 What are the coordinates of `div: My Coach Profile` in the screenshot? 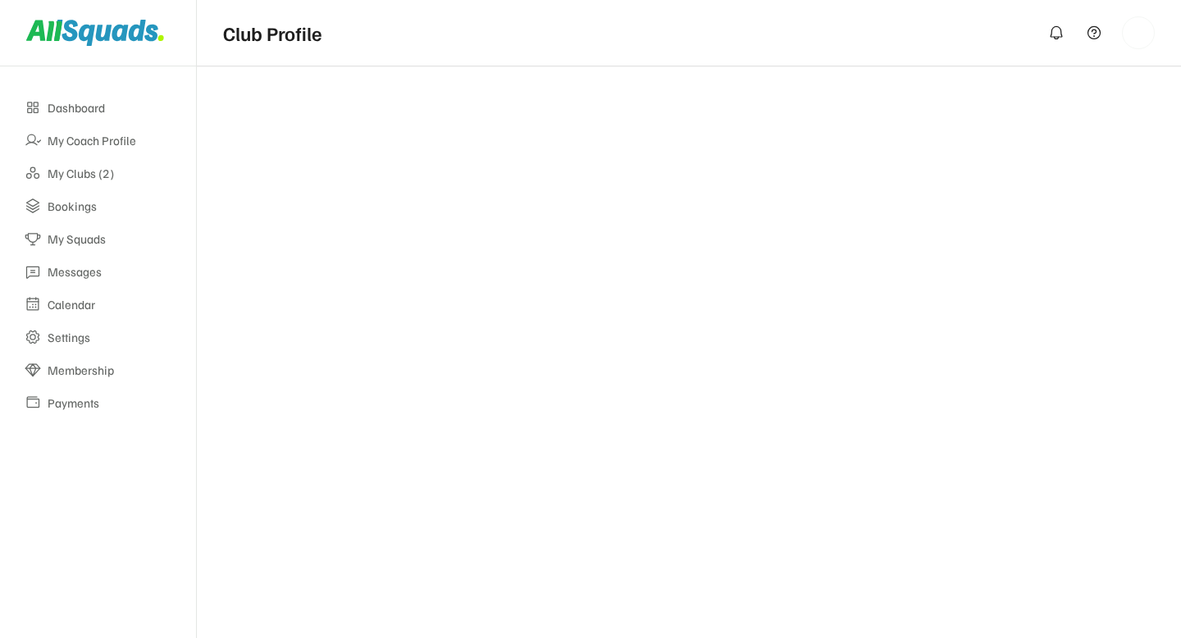 It's located at (109, 140).